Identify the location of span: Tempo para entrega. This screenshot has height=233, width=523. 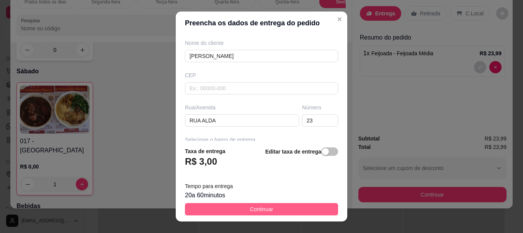
(209, 186).